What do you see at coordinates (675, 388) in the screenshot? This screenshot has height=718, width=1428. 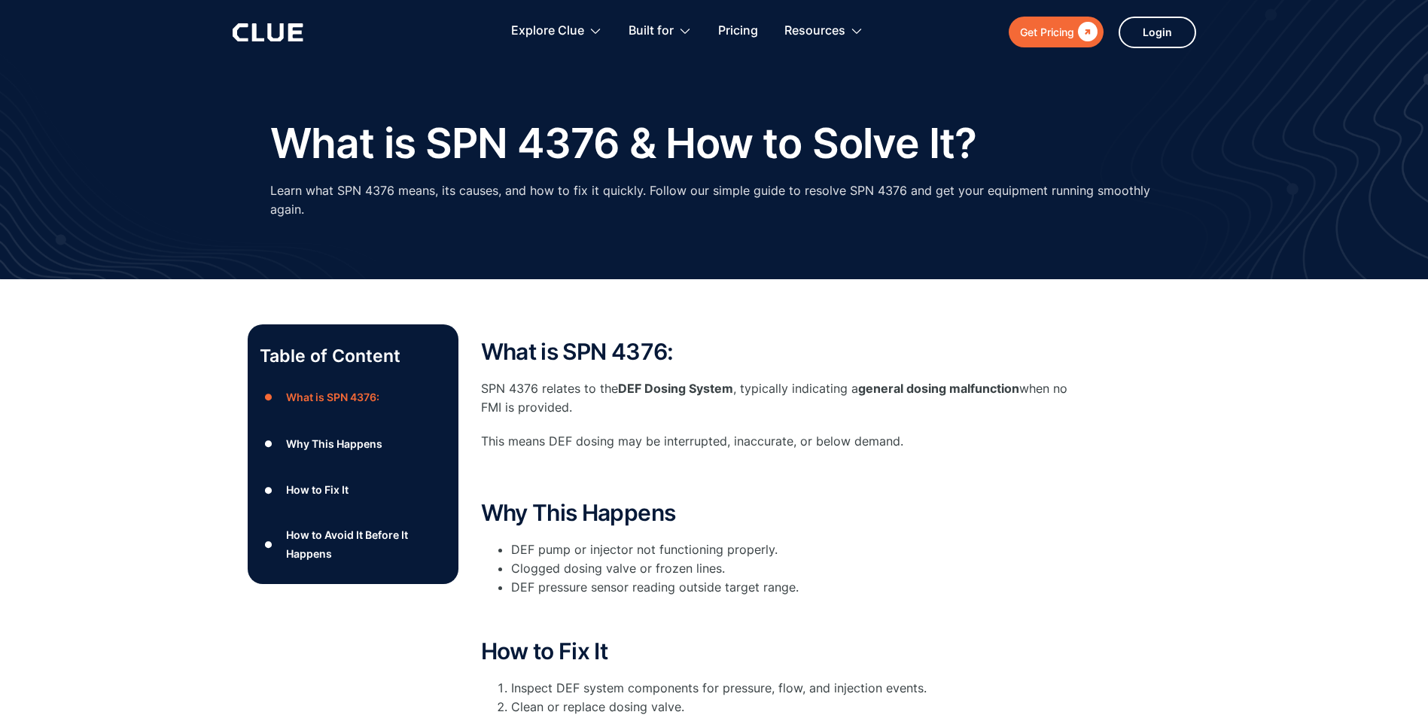 I see `strong: DEF Dosing System` at bounding box center [675, 388].